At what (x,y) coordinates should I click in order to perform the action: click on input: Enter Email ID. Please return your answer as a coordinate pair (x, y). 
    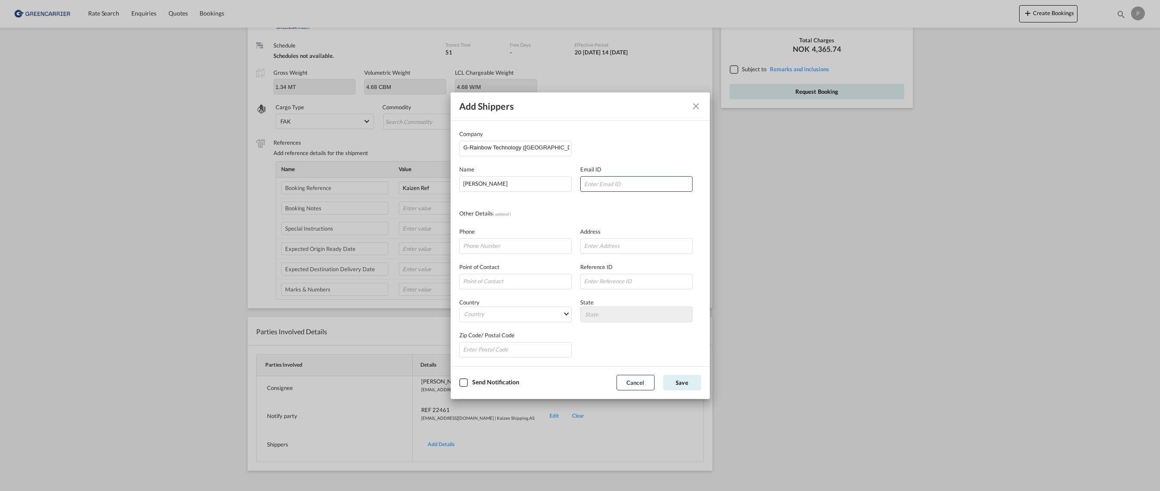
    Looking at the image, I should click on (636, 184).